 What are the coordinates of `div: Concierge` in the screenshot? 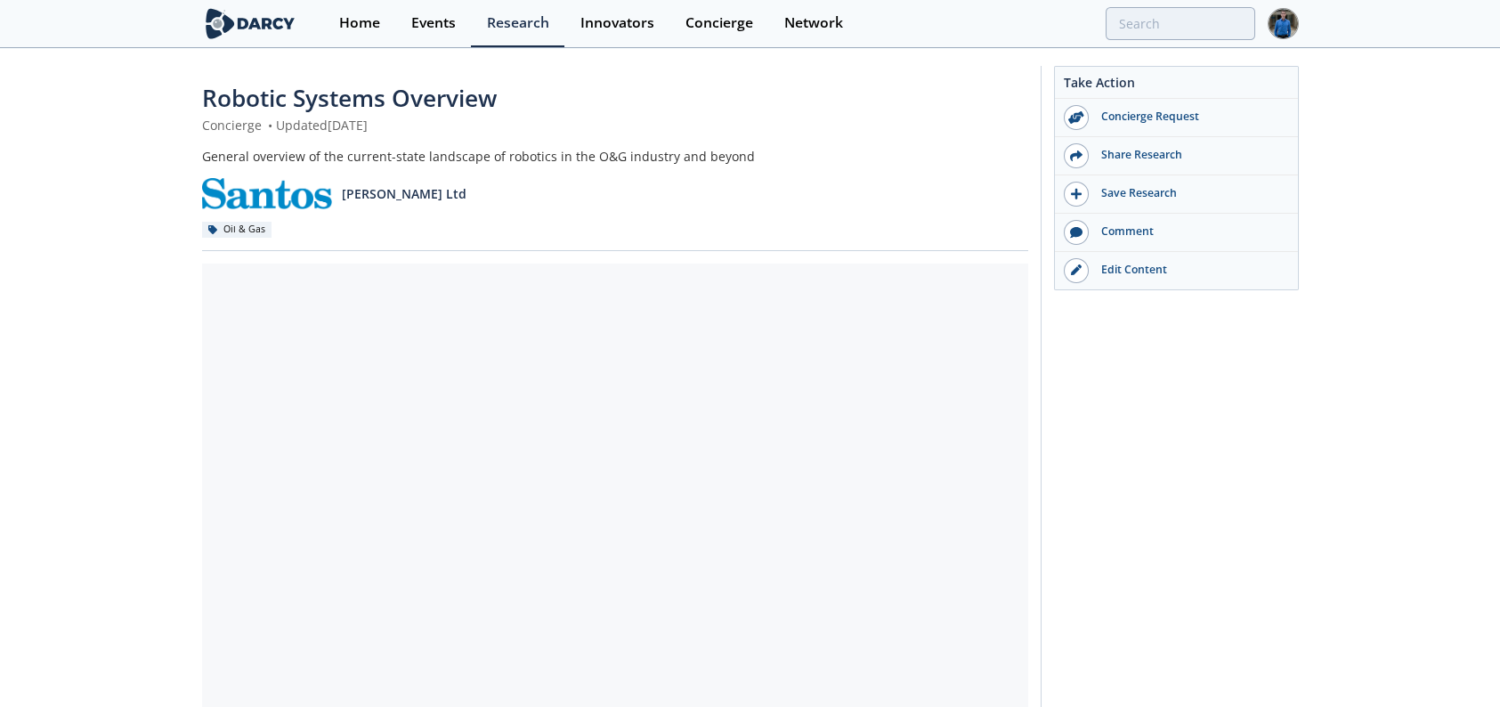 It's located at (719, 23).